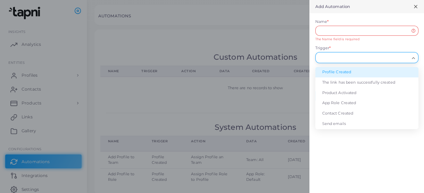  I want to click on li: Send emails, so click(366, 124).